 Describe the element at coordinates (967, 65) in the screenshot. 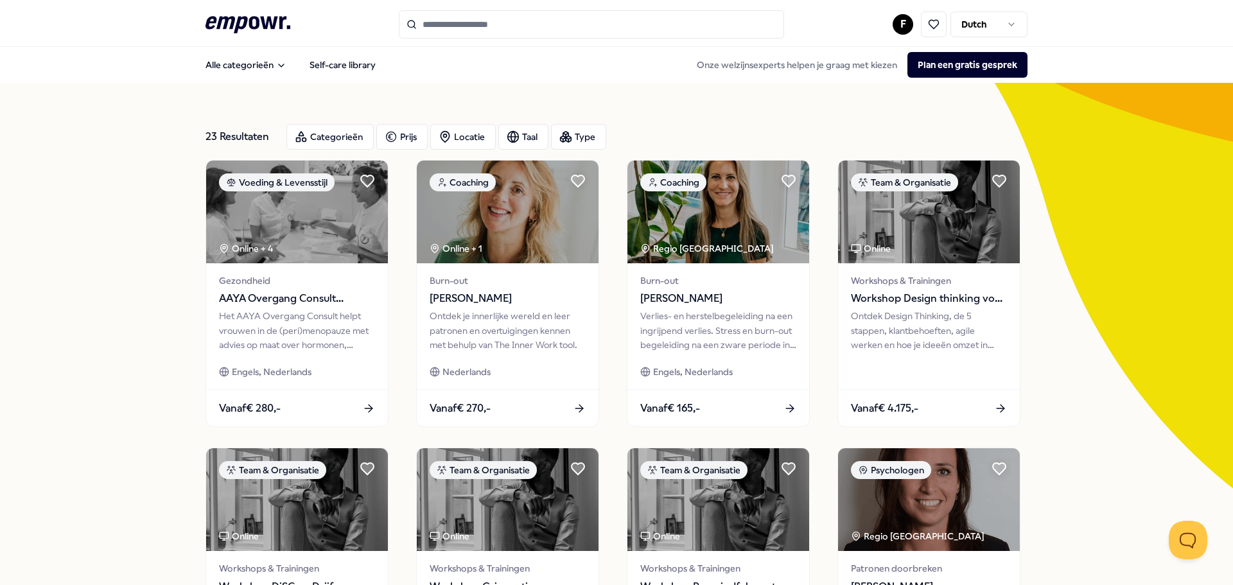

I see `button: Plan een gratis gesprek` at that location.